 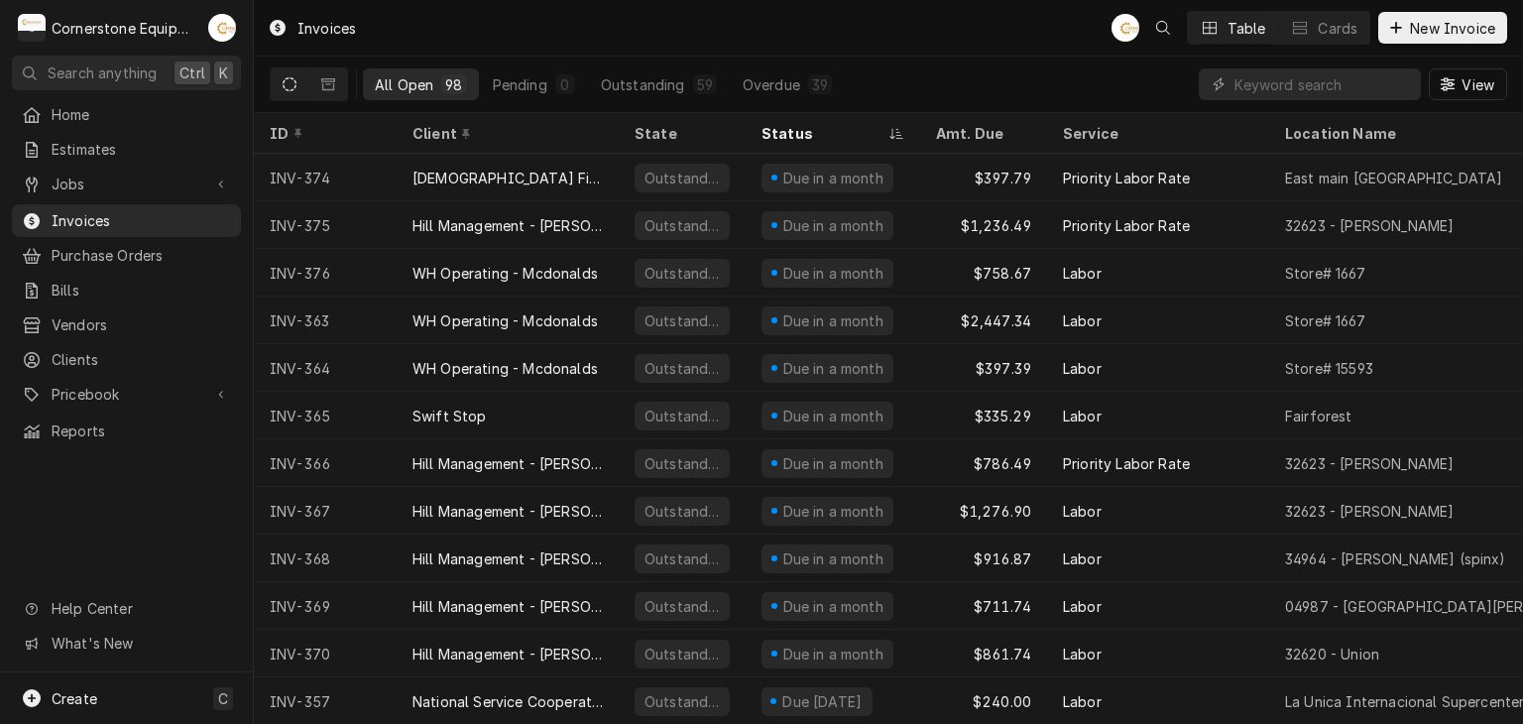 I want to click on span: C, so click(x=223, y=698).